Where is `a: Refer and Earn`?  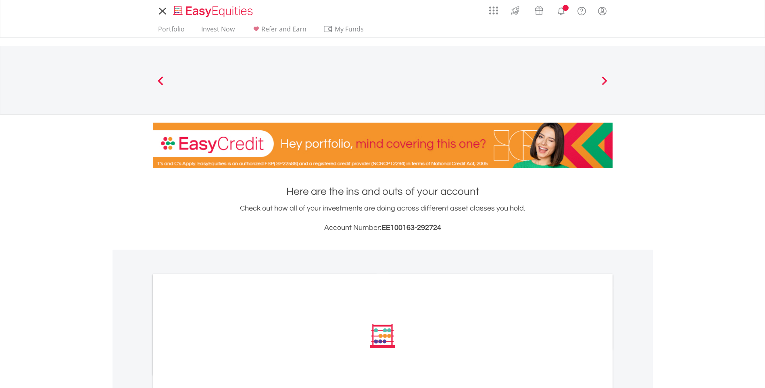
a: Refer and Earn is located at coordinates (279, 31).